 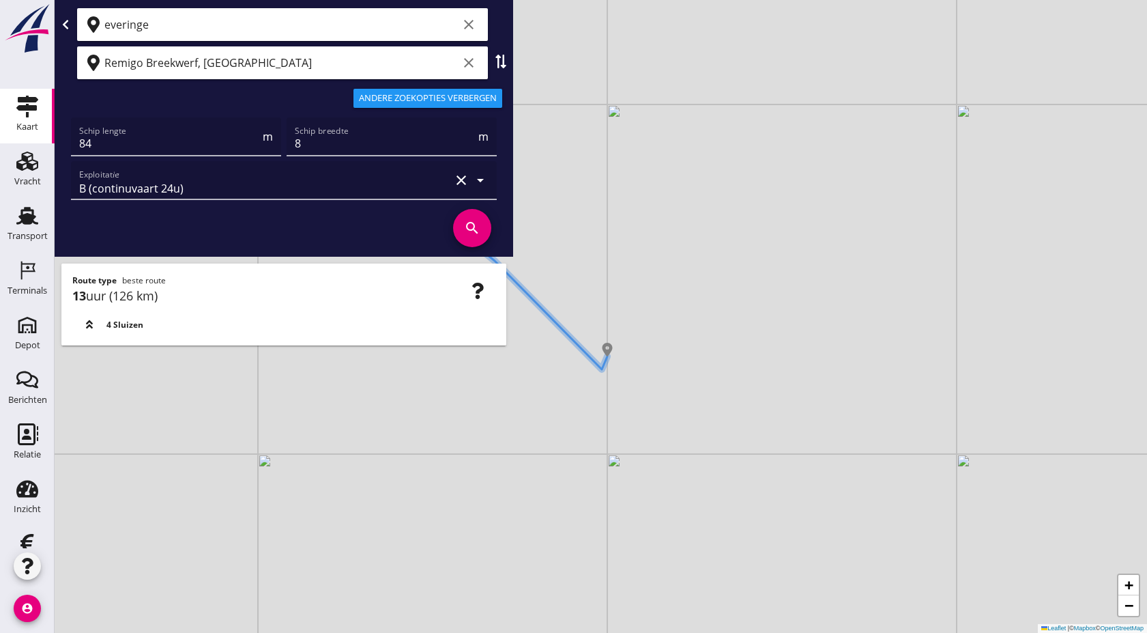 I want to click on a: OpenStreetMap, so click(x=1122, y=628).